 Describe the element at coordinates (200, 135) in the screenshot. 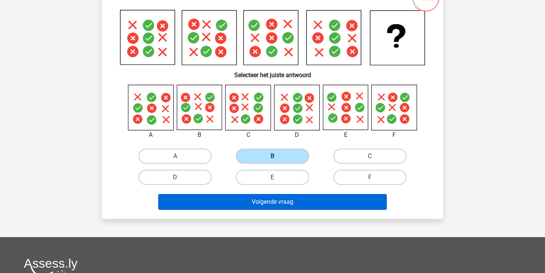

I see `div: B` at that location.